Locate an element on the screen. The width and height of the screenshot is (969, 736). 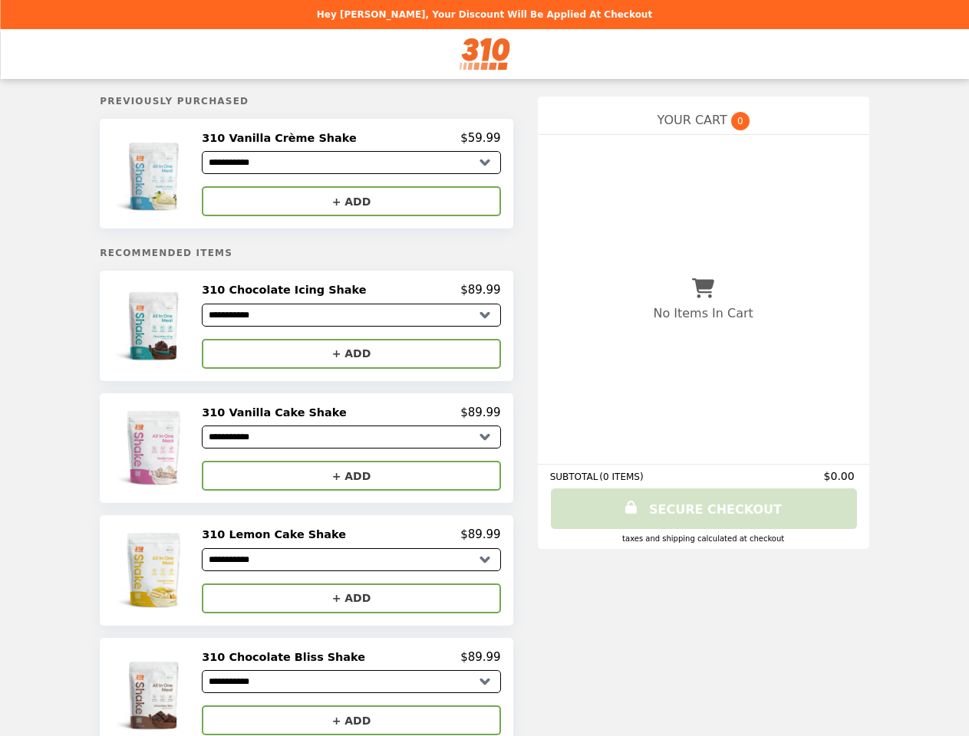
h5: Previously Purchased is located at coordinates (306, 101).